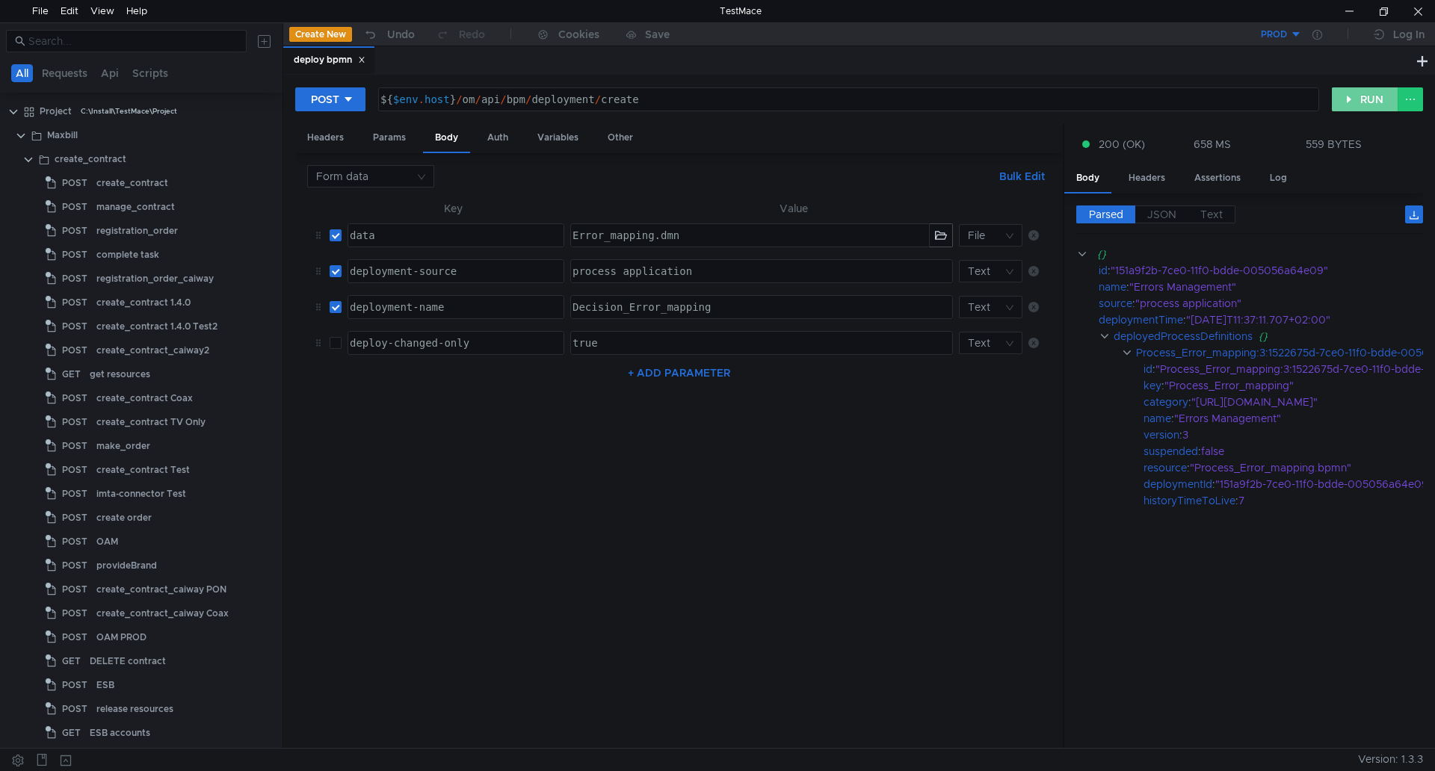 This screenshot has width=1435, height=771. What do you see at coordinates (1364, 99) in the screenshot?
I see `button: RUN` at bounding box center [1364, 99].